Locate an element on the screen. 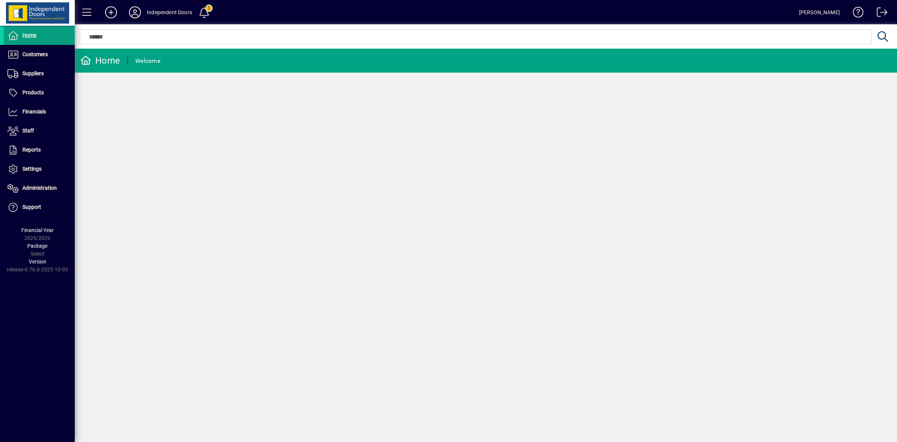  a: Administration is located at coordinates (39, 188).